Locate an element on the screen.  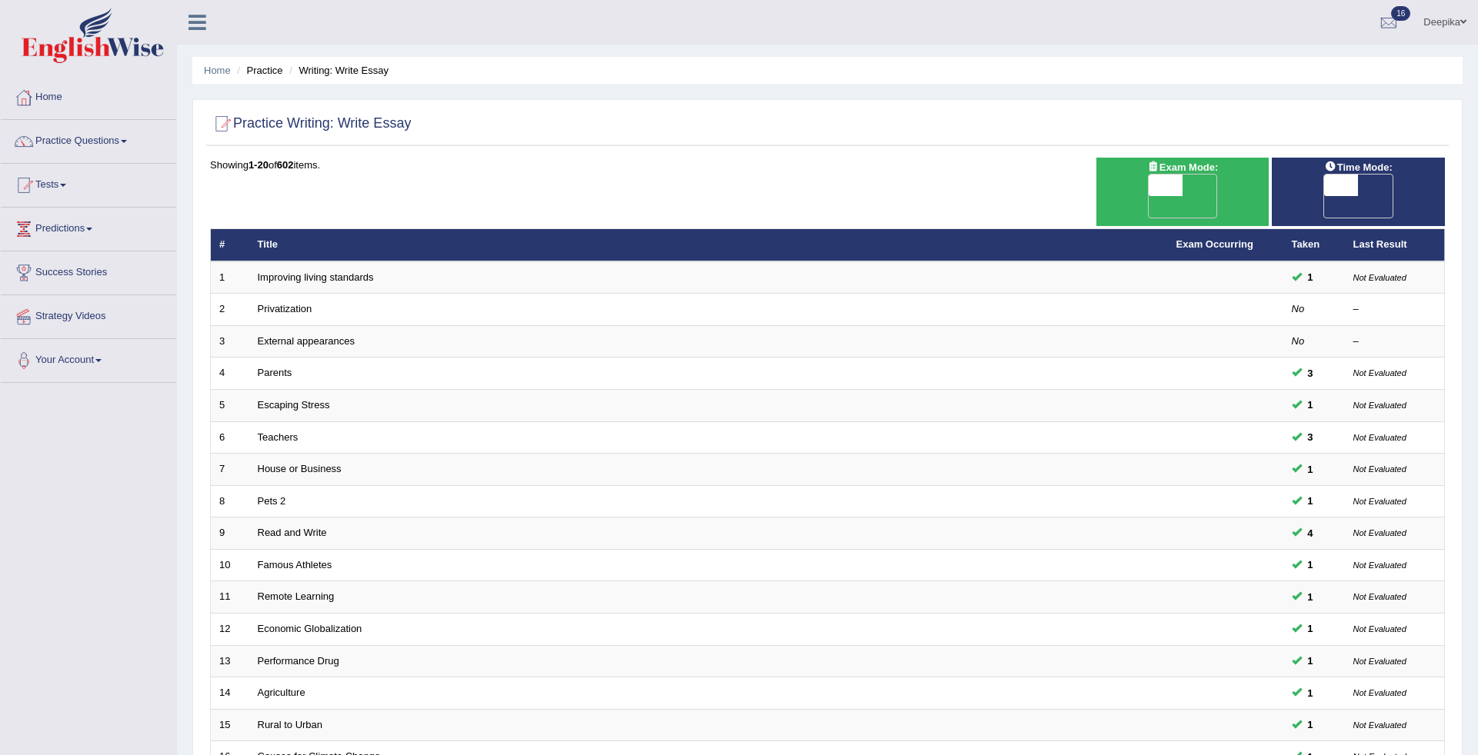
th: Taken is located at coordinates (1314, 245).